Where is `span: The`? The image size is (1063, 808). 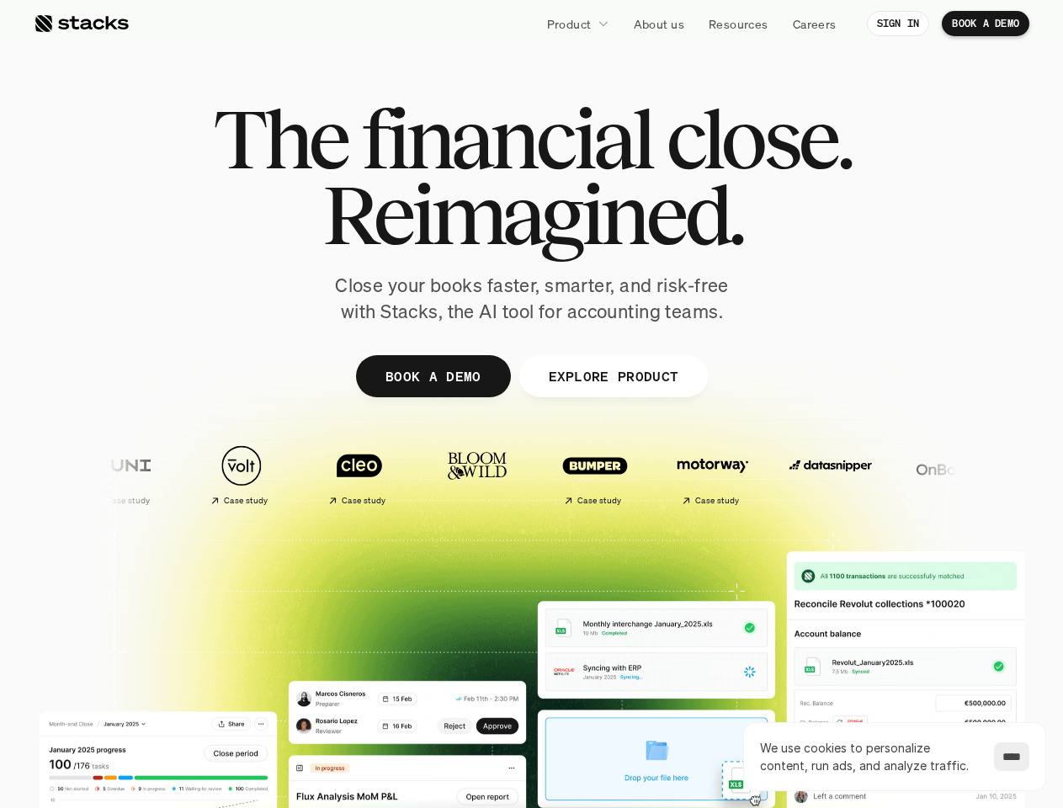
span: The is located at coordinates (279, 139).